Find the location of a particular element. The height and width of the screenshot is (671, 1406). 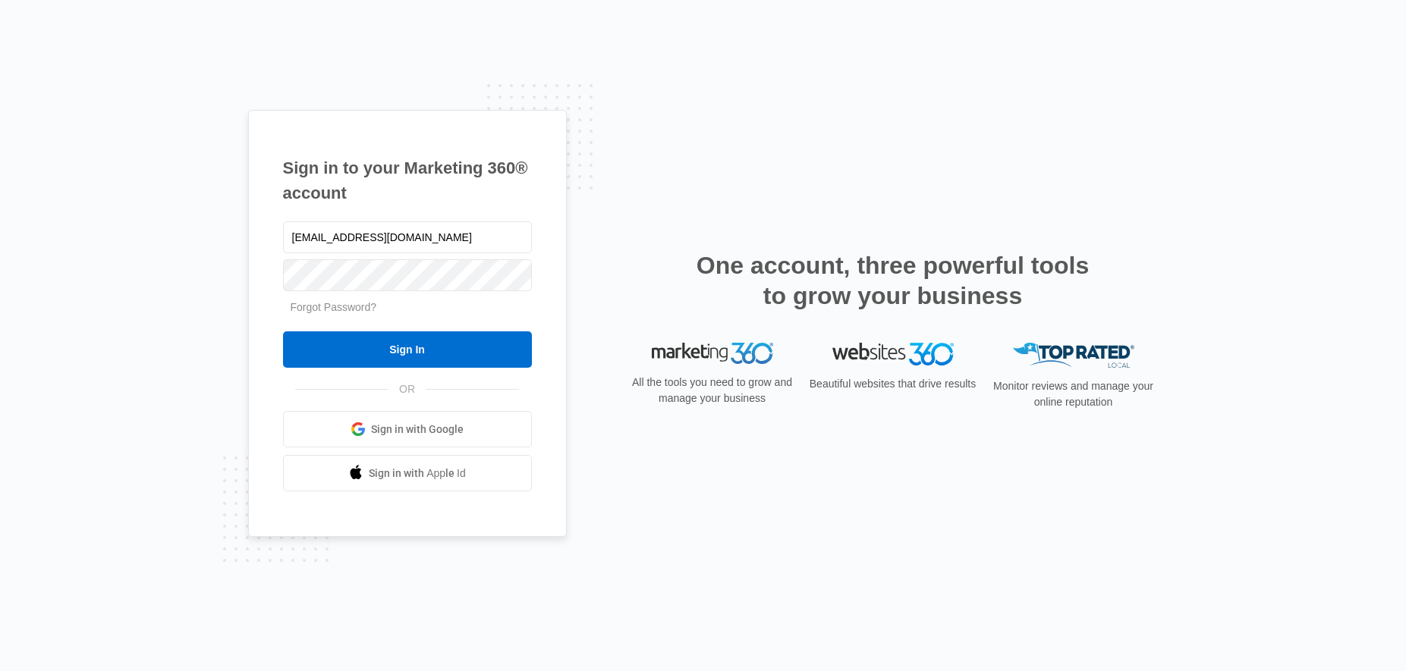

a: Sign in with Apple Id is located at coordinates (407, 473).